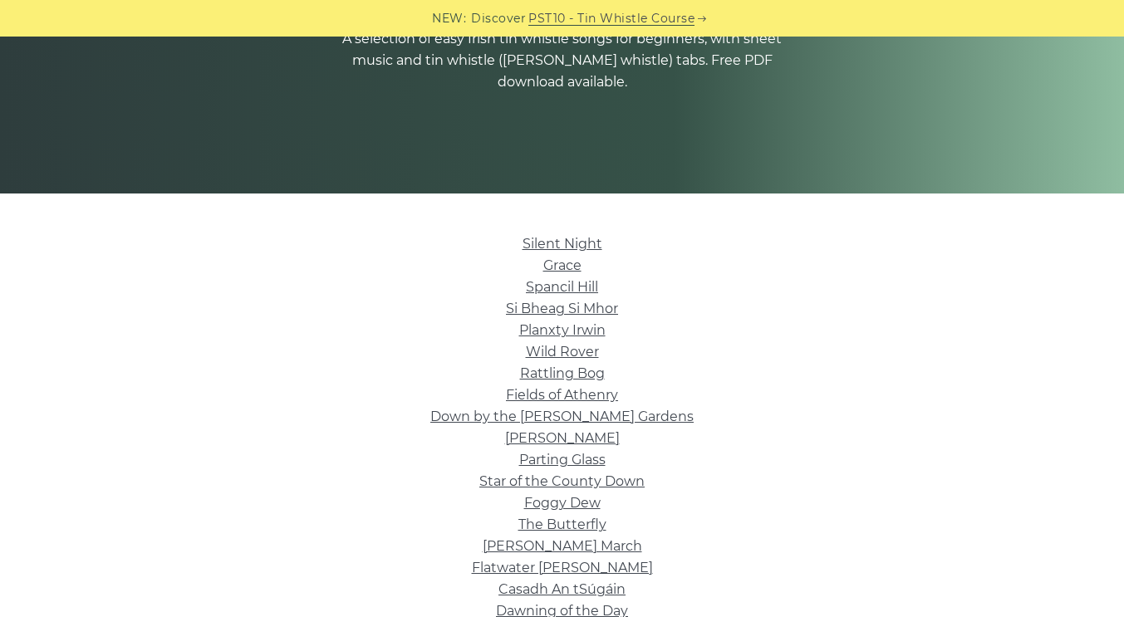 This screenshot has height=617, width=1124. I want to click on a: Wild Rover, so click(562, 351).